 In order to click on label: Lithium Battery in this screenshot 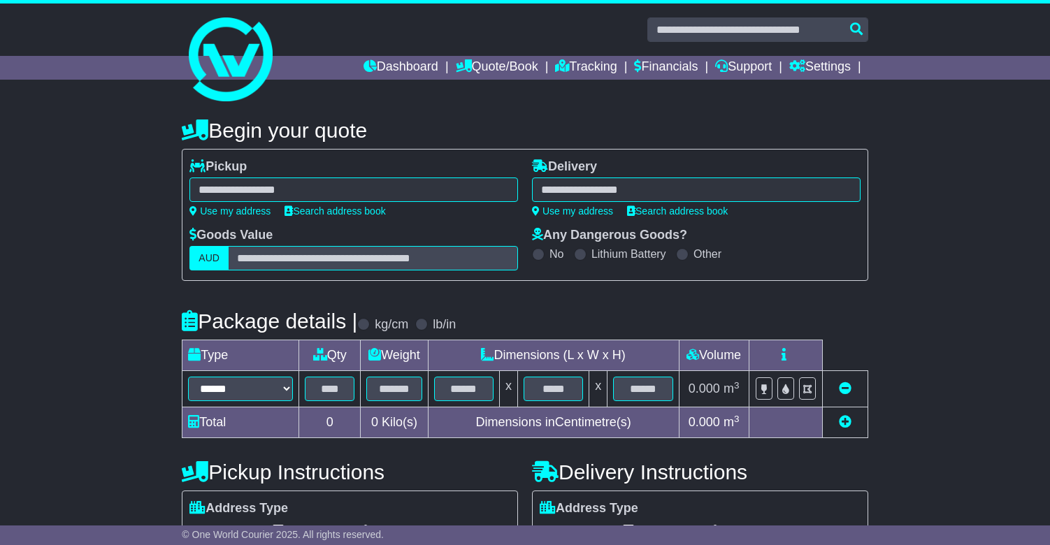, I will do `click(628, 254)`.